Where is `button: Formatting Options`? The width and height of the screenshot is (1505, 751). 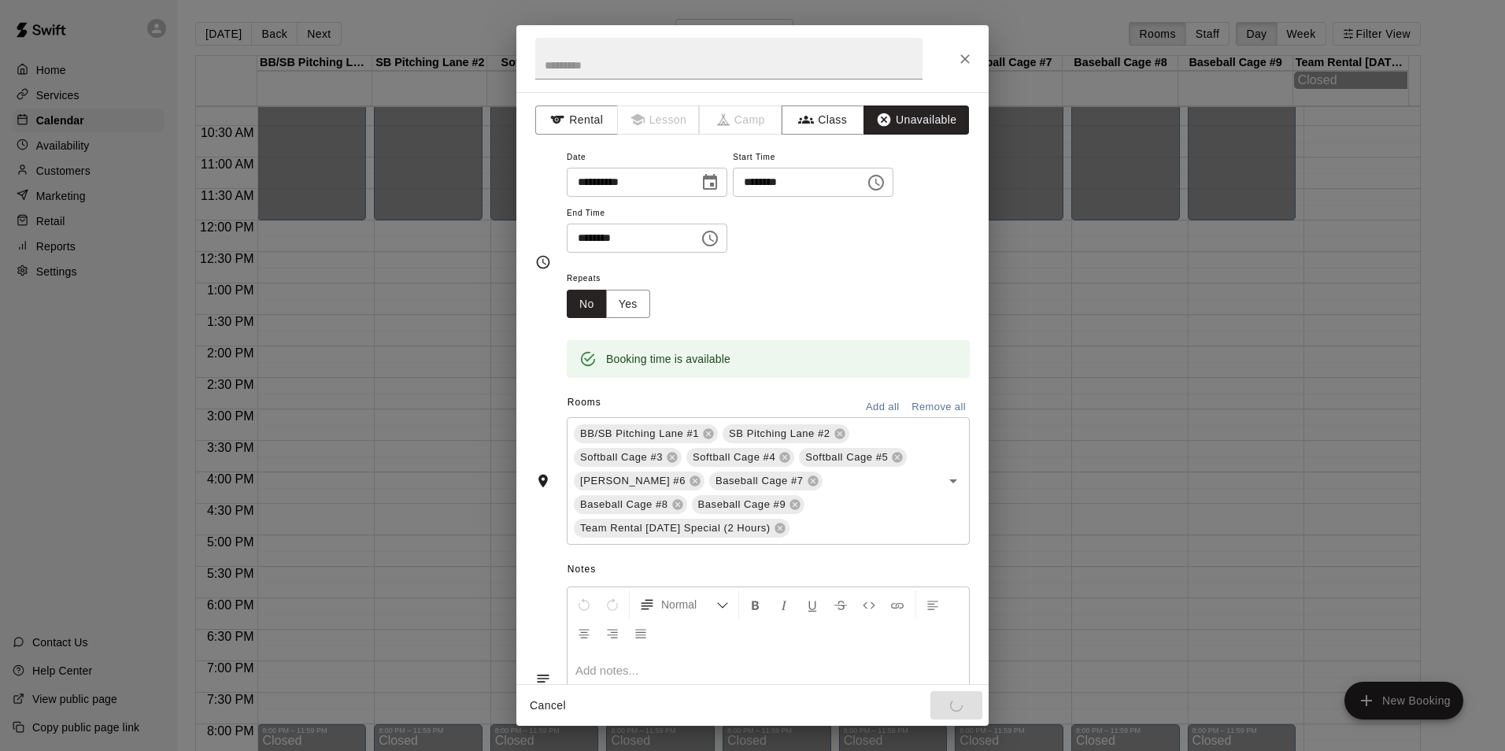
button: Formatting Options is located at coordinates (684, 604).